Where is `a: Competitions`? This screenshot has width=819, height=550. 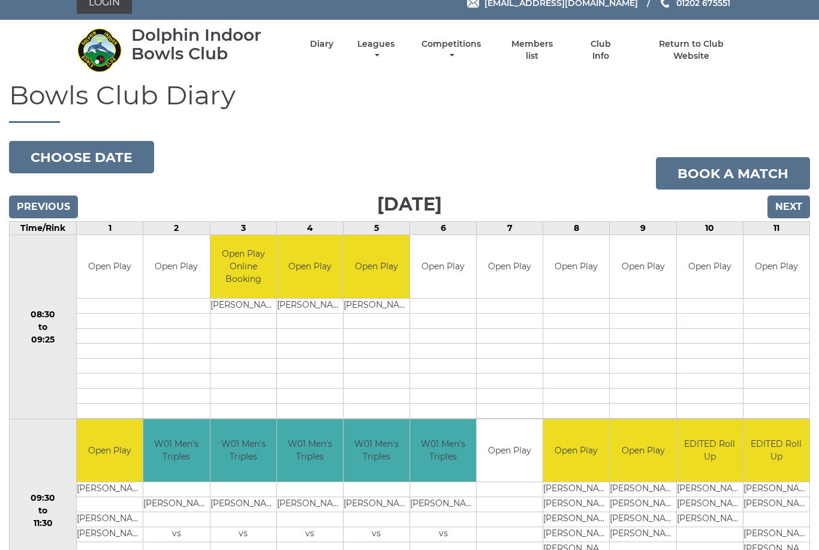
a: Competitions is located at coordinates (451, 50).